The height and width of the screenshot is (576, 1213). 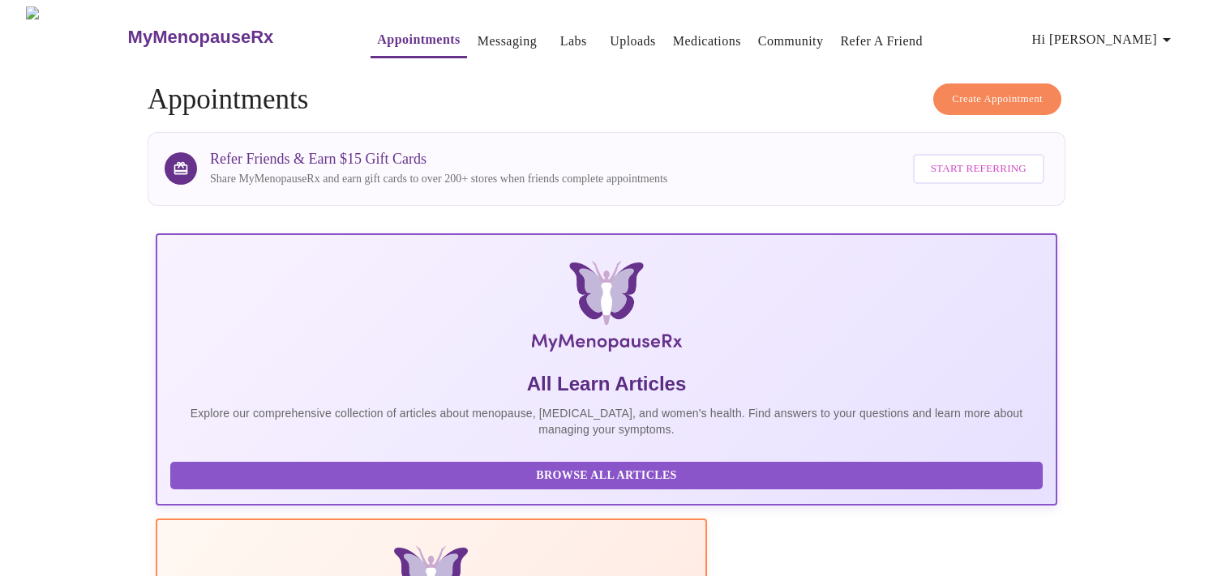 I want to click on p: Share MyMenopauseRx and earn gift cards to over 200+ stores when friends complete appointments, so click(x=438, y=179).